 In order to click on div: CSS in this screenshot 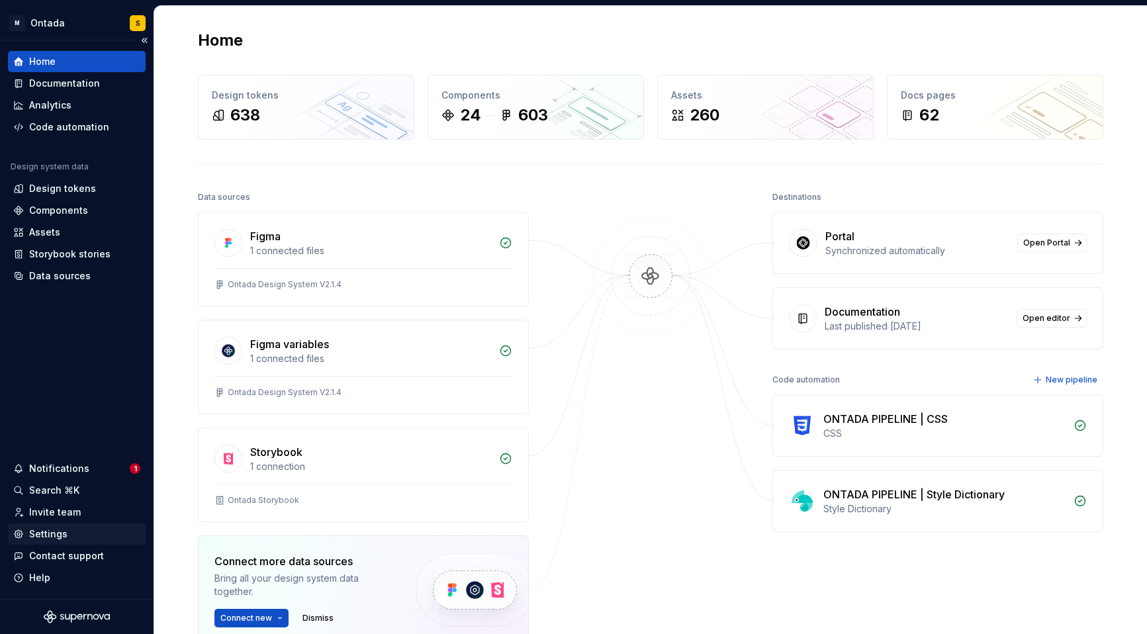, I will do `click(944, 433)`.